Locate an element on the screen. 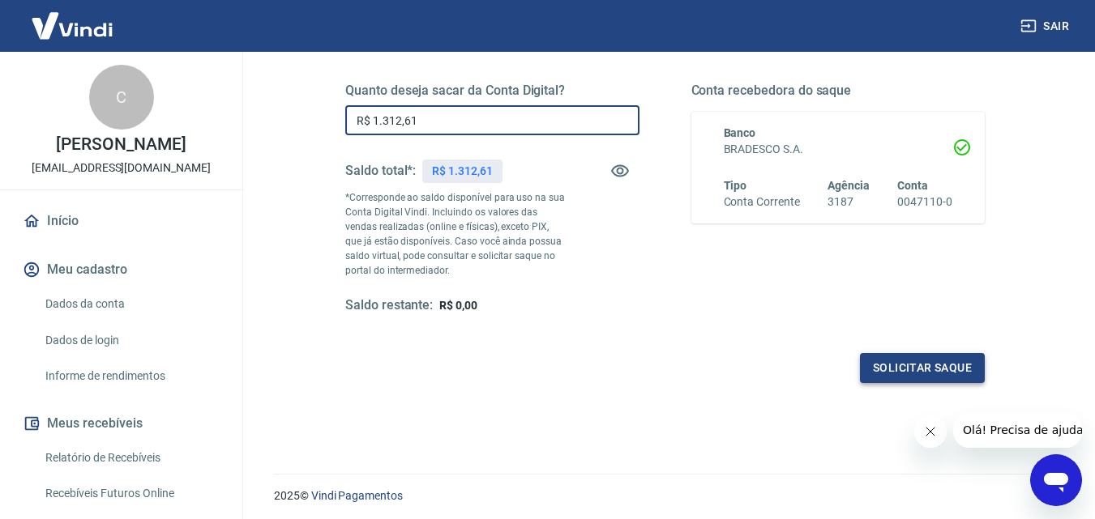  button: Sair is located at coordinates (1046, 26).